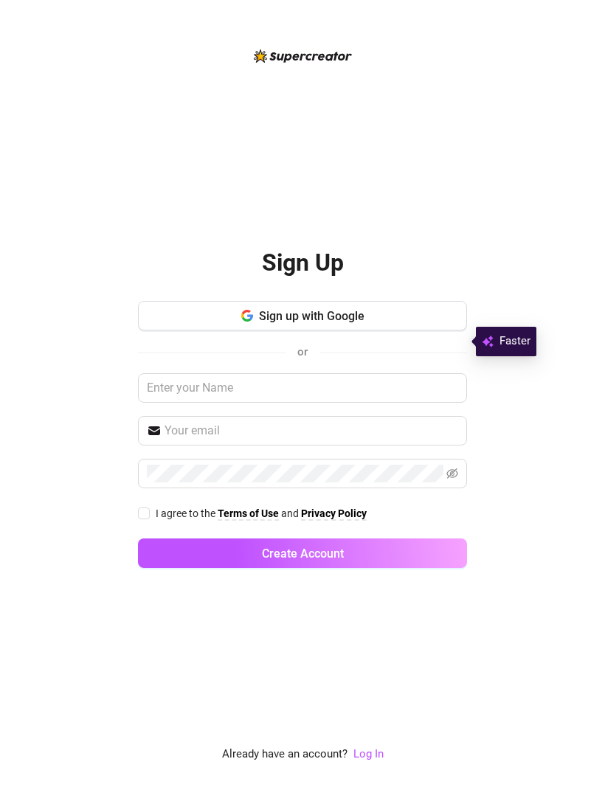 The width and height of the screenshot is (605, 787). What do you see at coordinates (302, 352) in the screenshot?
I see `span: or` at bounding box center [302, 352].